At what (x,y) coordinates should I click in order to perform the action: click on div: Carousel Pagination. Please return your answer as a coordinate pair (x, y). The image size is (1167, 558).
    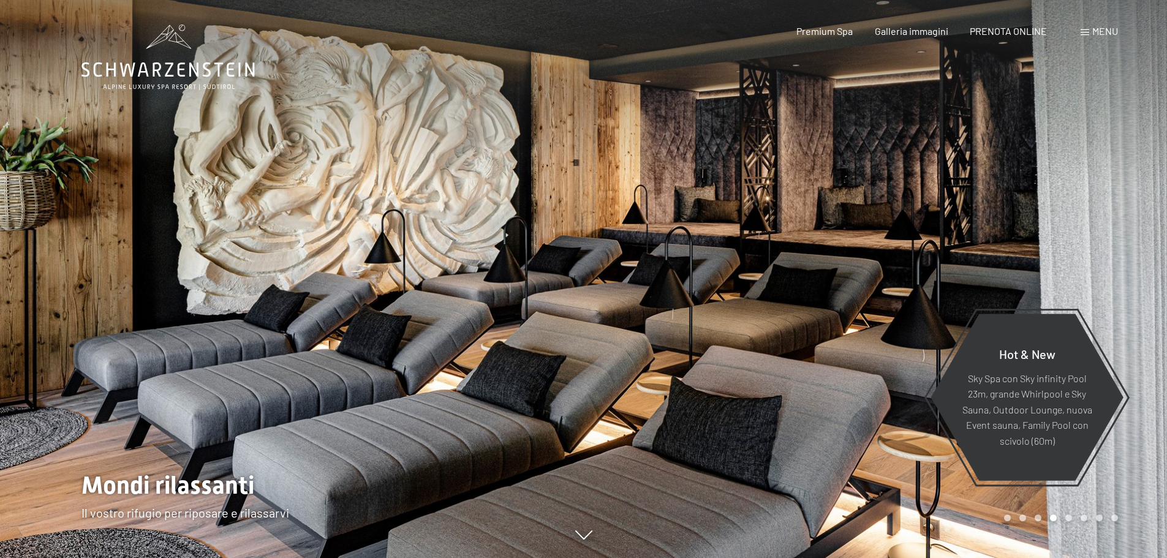
    Looking at the image, I should click on (1058, 517).